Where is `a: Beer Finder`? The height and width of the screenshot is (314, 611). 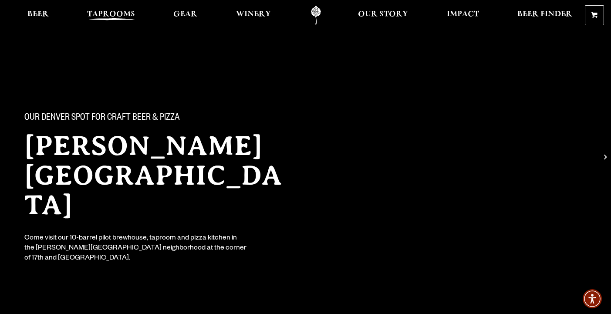
a: Beer Finder is located at coordinates (545, 15).